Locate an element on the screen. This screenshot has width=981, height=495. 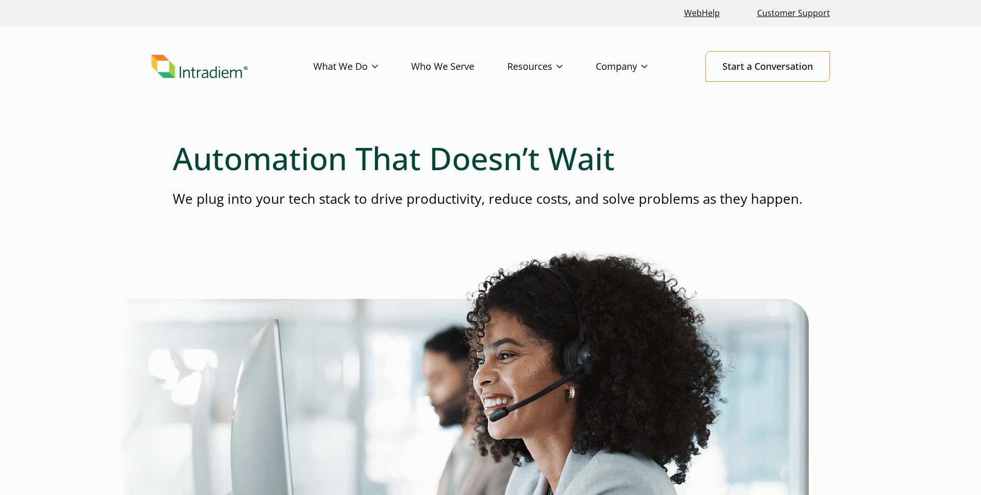
a: Link to homepage of Intradiem is located at coordinates (232, 67).